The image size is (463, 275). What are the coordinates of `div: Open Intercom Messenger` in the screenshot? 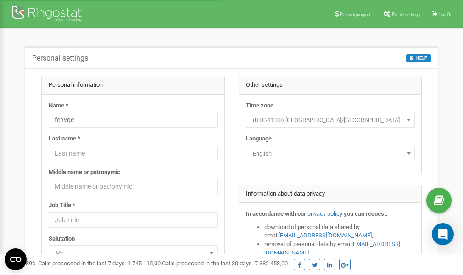 It's located at (443, 234).